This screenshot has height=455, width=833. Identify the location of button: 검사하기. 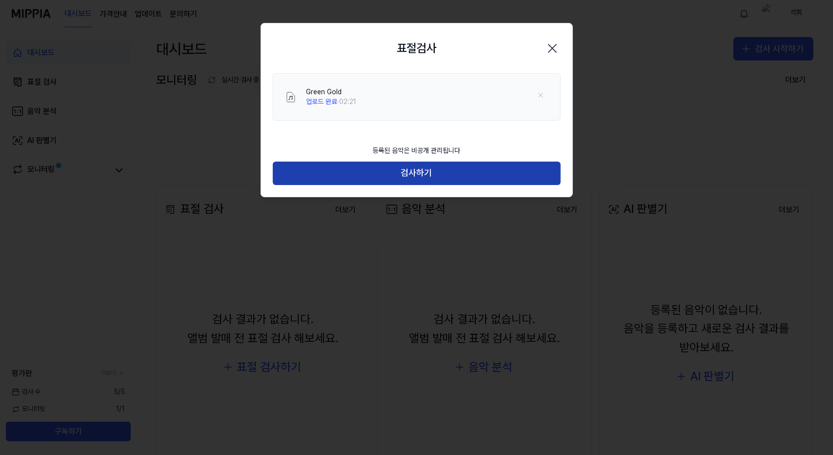
(417, 173).